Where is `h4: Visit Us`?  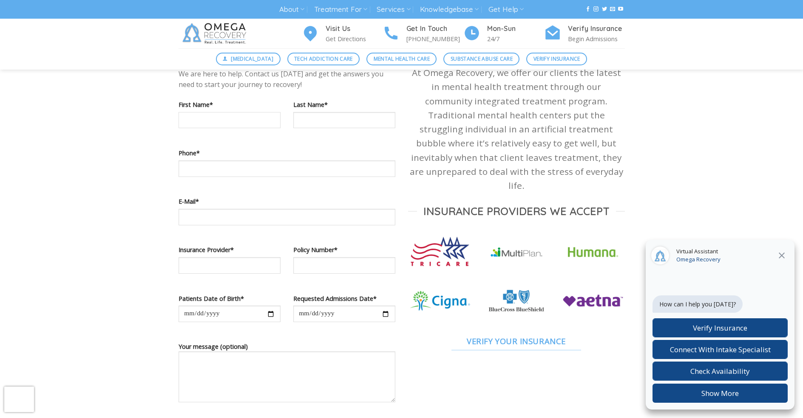
h4: Visit Us is located at coordinates (354, 29).